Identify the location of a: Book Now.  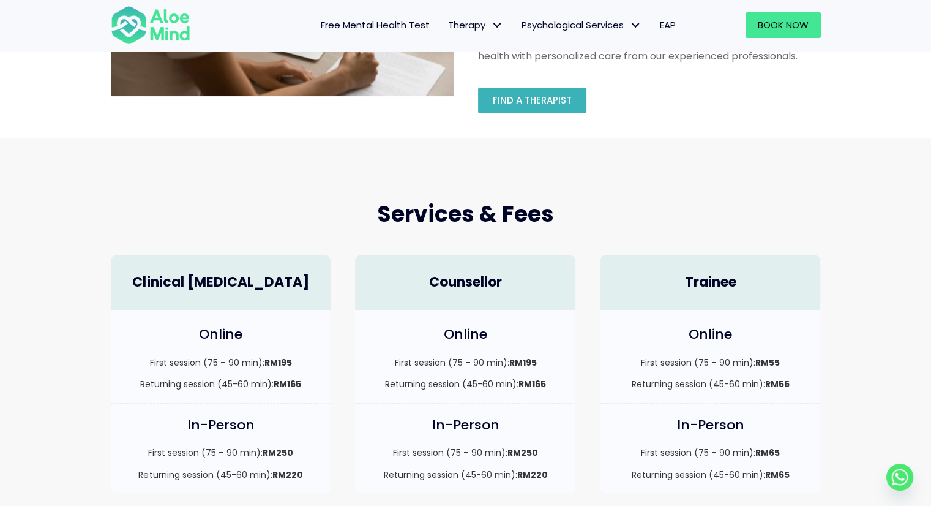
(783, 25).